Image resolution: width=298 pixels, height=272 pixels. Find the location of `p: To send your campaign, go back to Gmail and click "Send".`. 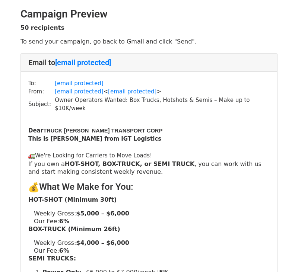

p: To send your campaign, go back to Gmail and click "Send". is located at coordinates (149, 41).